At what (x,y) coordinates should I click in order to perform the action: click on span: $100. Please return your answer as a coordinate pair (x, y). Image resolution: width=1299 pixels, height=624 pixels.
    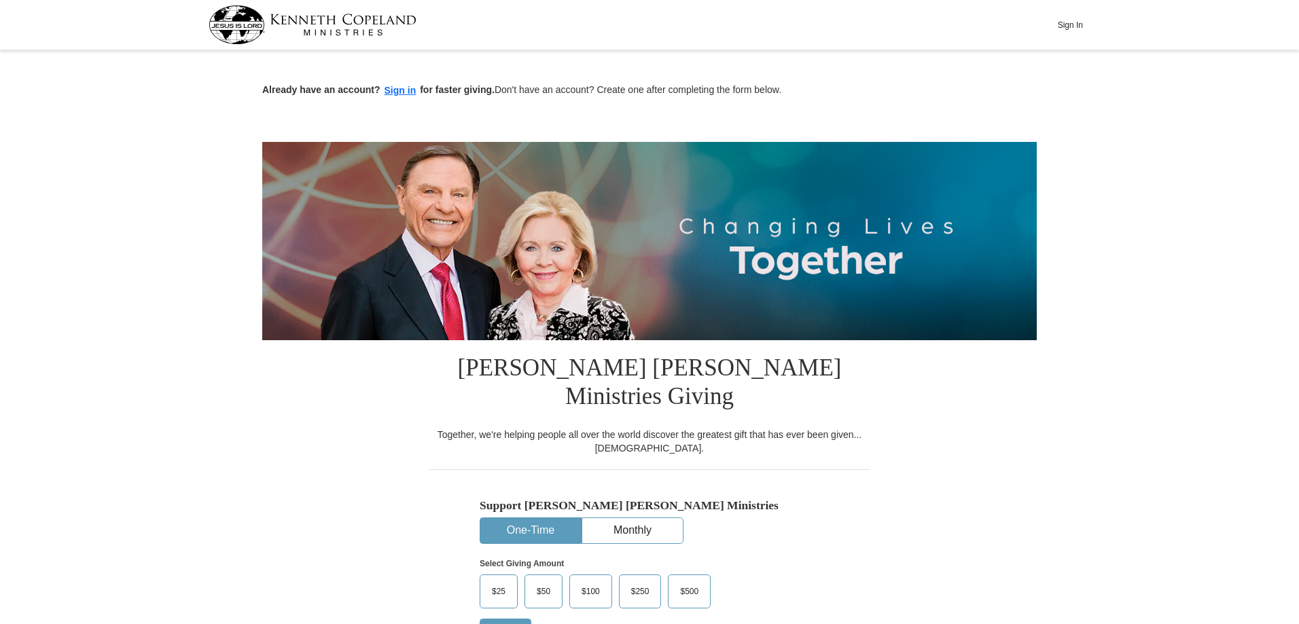
    Looking at the image, I should click on (590, 592).